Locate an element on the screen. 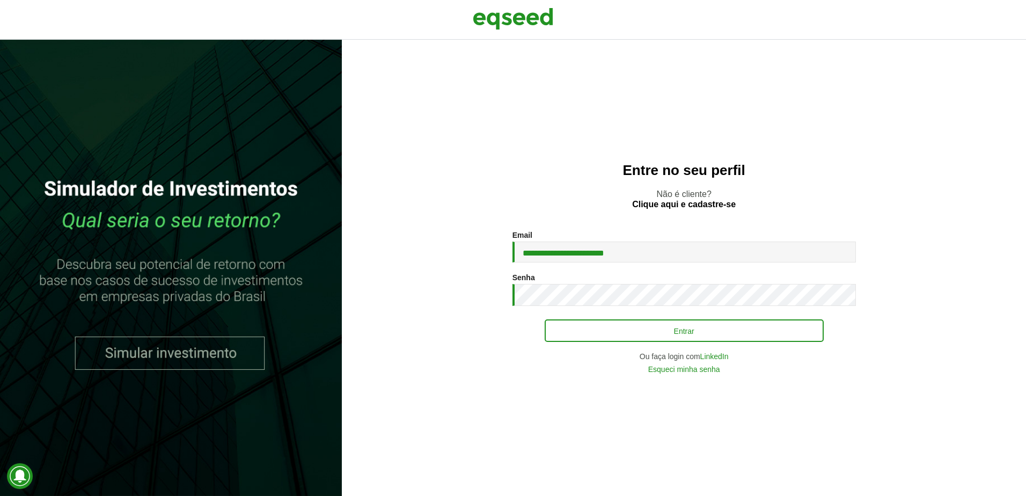 Image resolution: width=1026 pixels, height=496 pixels. a: Esqueci minha senha is located at coordinates (684, 369).